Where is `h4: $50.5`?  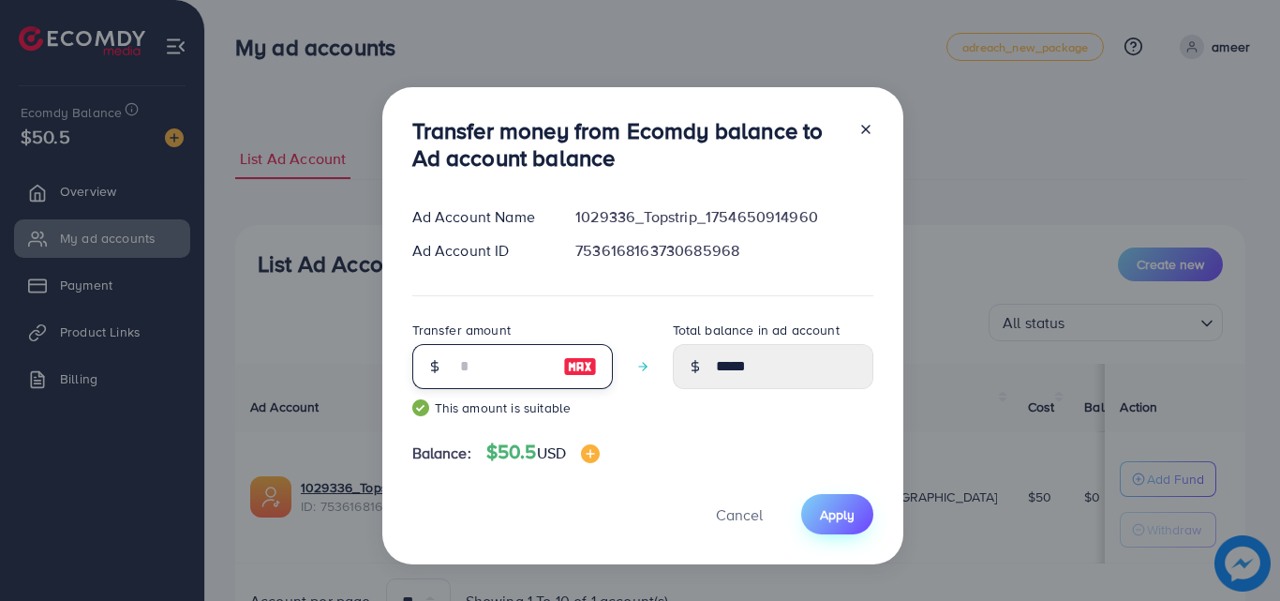 h4: $50.5 is located at coordinates (543, 452).